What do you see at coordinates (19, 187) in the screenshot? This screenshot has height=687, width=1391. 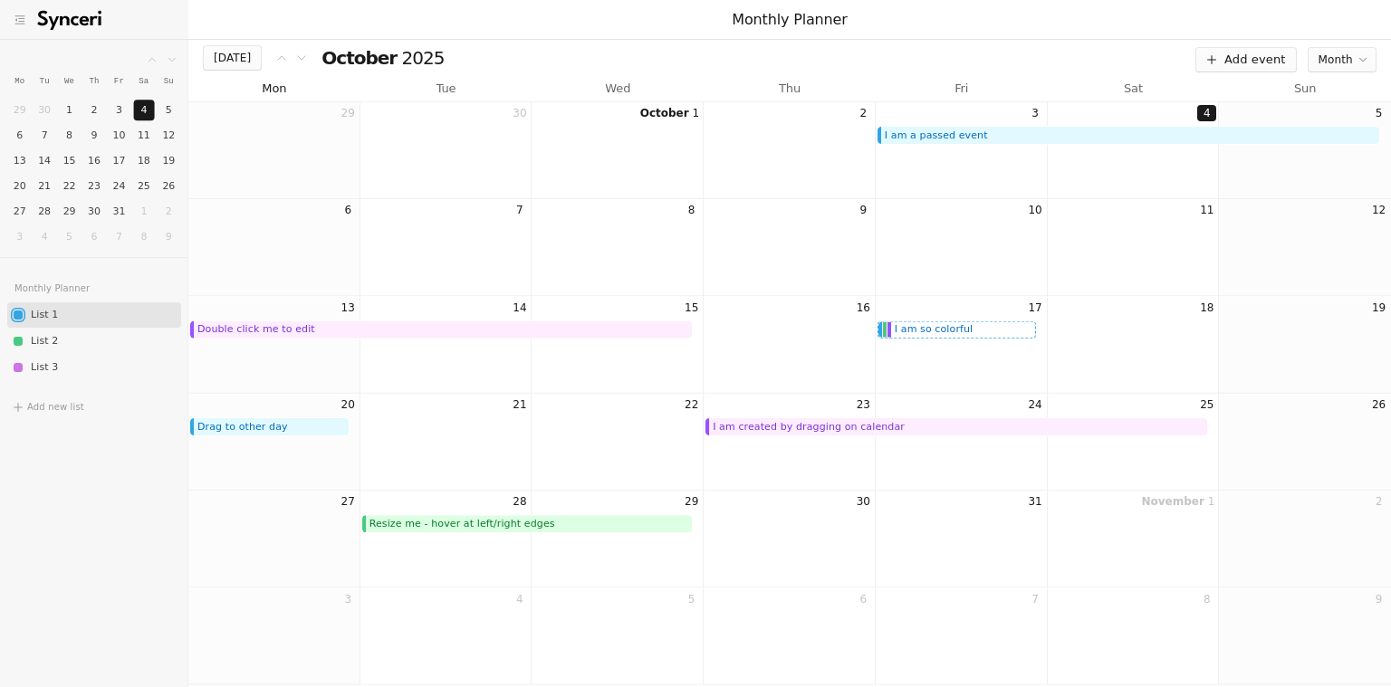 I see `button: 20` at bounding box center [19, 187].